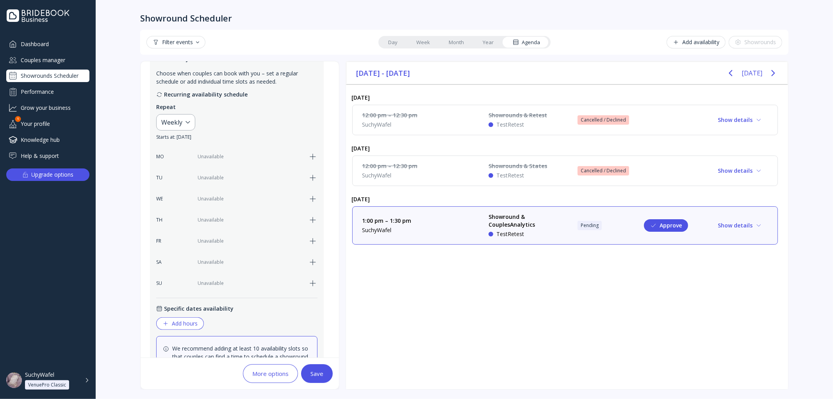 The image size is (833, 399). What do you see at coordinates (48, 76) in the screenshot?
I see `div: Showrounds Scheduler` at bounding box center [48, 76].